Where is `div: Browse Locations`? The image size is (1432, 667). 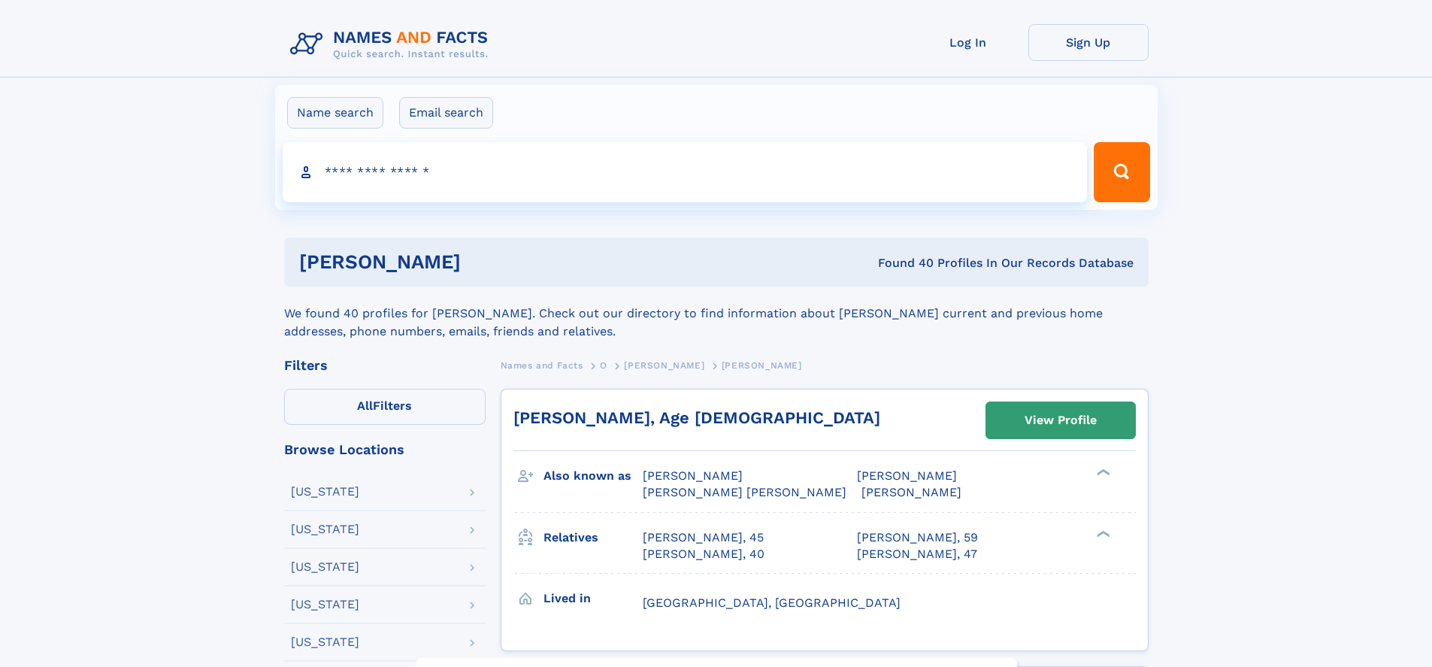
div: Browse Locations is located at coordinates (385, 450).